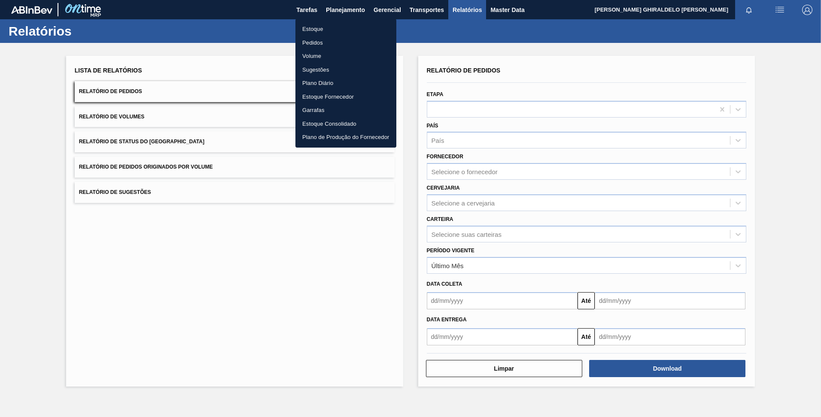  I want to click on a: Plano Diário, so click(345, 83).